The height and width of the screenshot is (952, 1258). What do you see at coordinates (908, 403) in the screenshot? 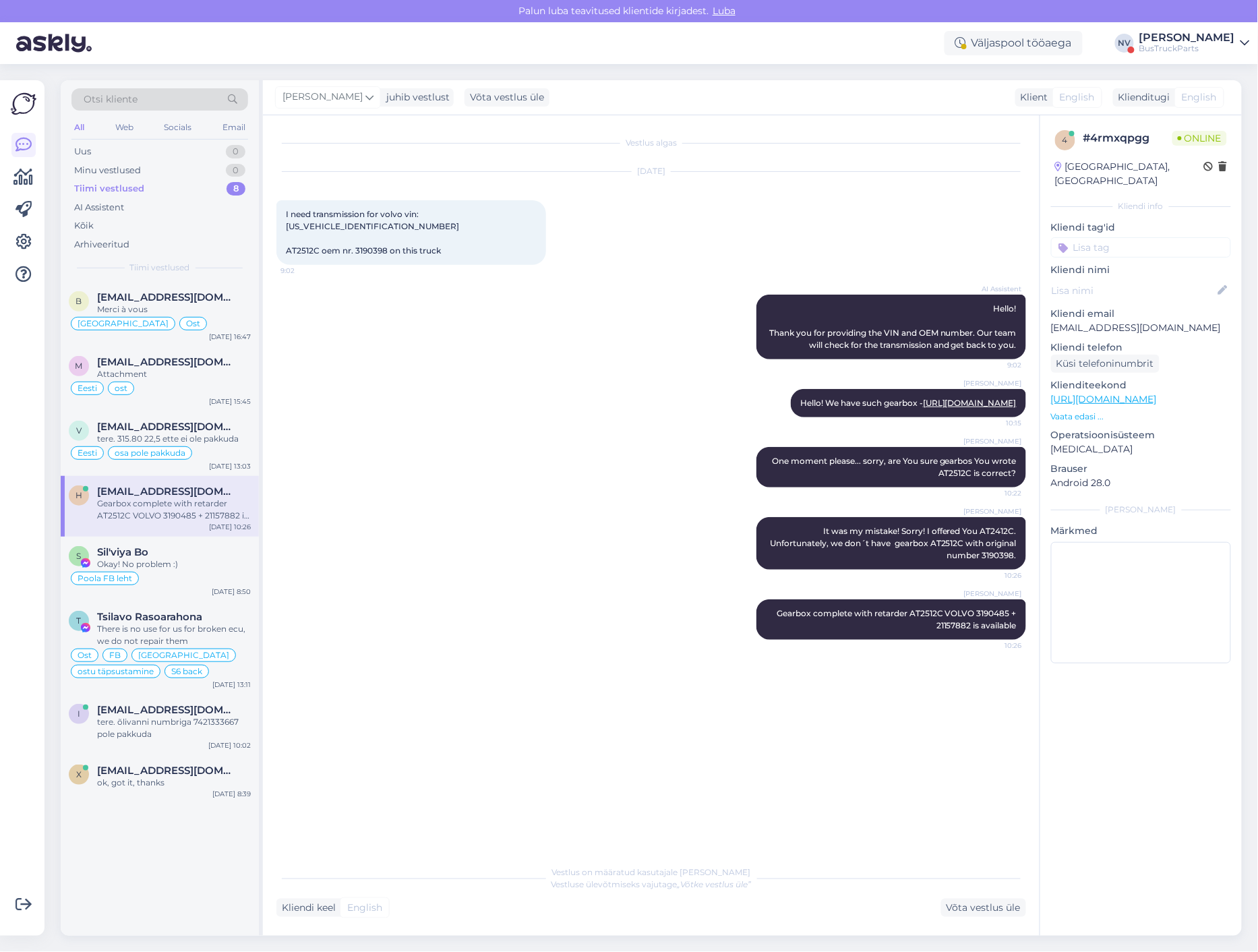
I see `span: Hello! We have such gearbox -` at bounding box center [908, 403].